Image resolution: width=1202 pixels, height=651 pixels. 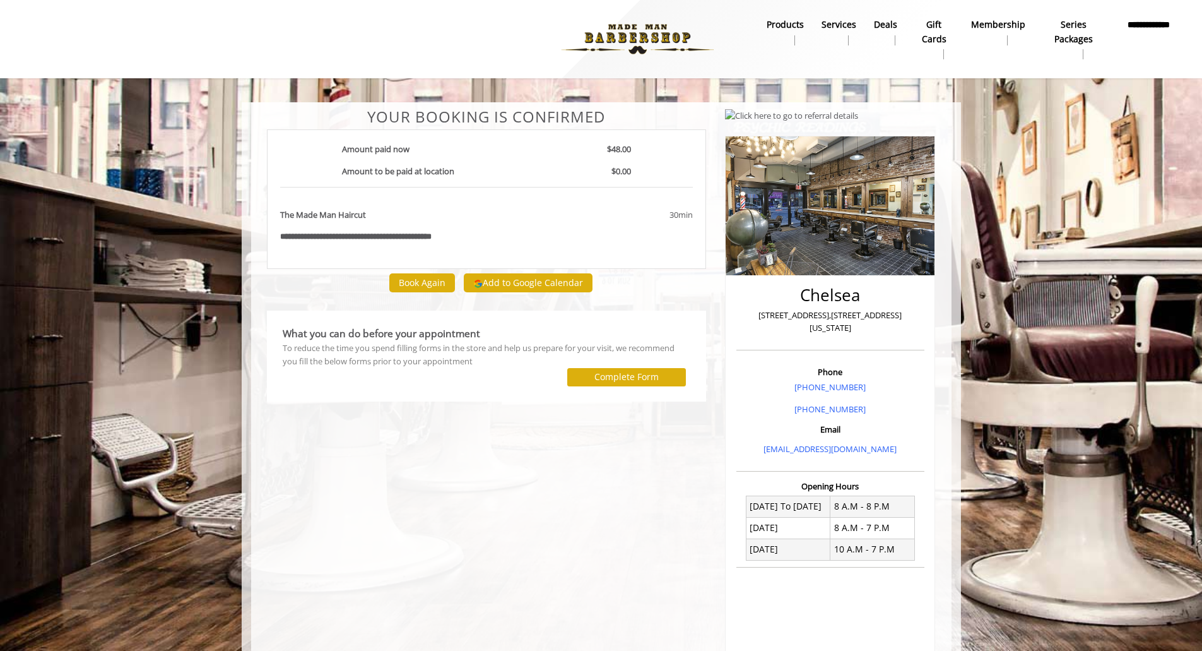 What do you see at coordinates (839, 25) in the screenshot?
I see `b: Services` at bounding box center [839, 25].